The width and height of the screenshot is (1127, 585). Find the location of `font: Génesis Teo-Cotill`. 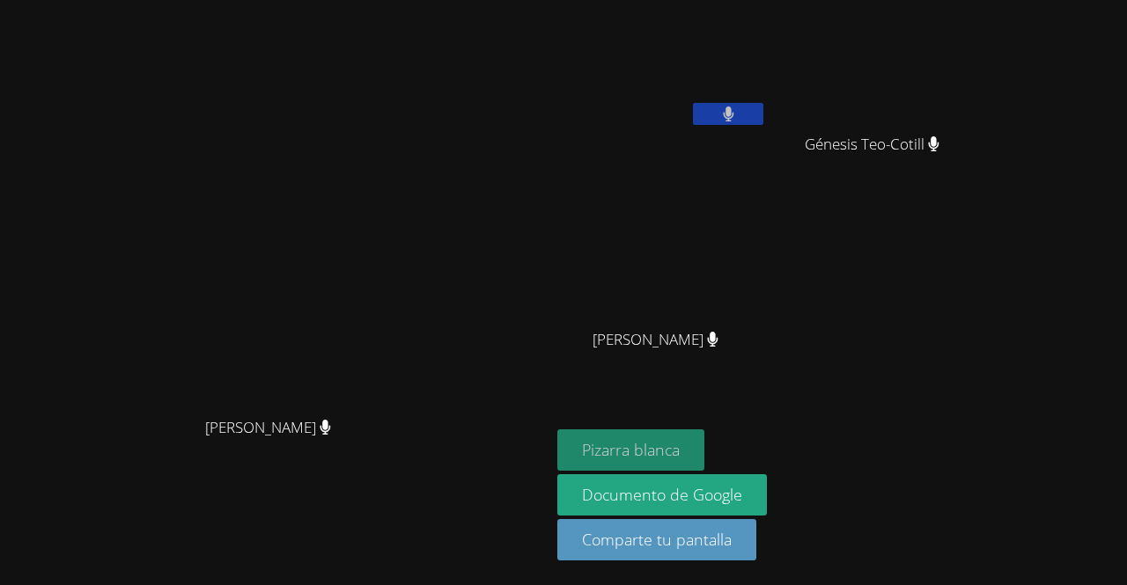

font: Génesis Teo-Cotill is located at coordinates (865, 144).